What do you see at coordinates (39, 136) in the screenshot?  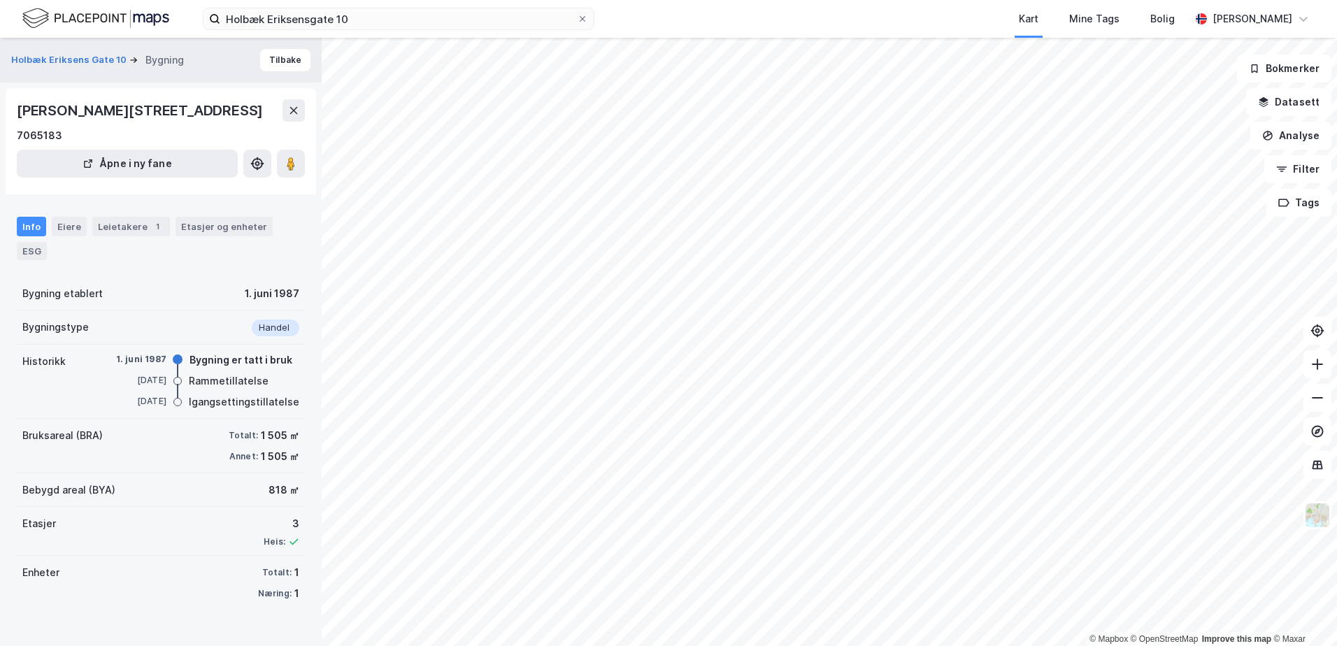 I see `div: 7065183` at bounding box center [39, 136].